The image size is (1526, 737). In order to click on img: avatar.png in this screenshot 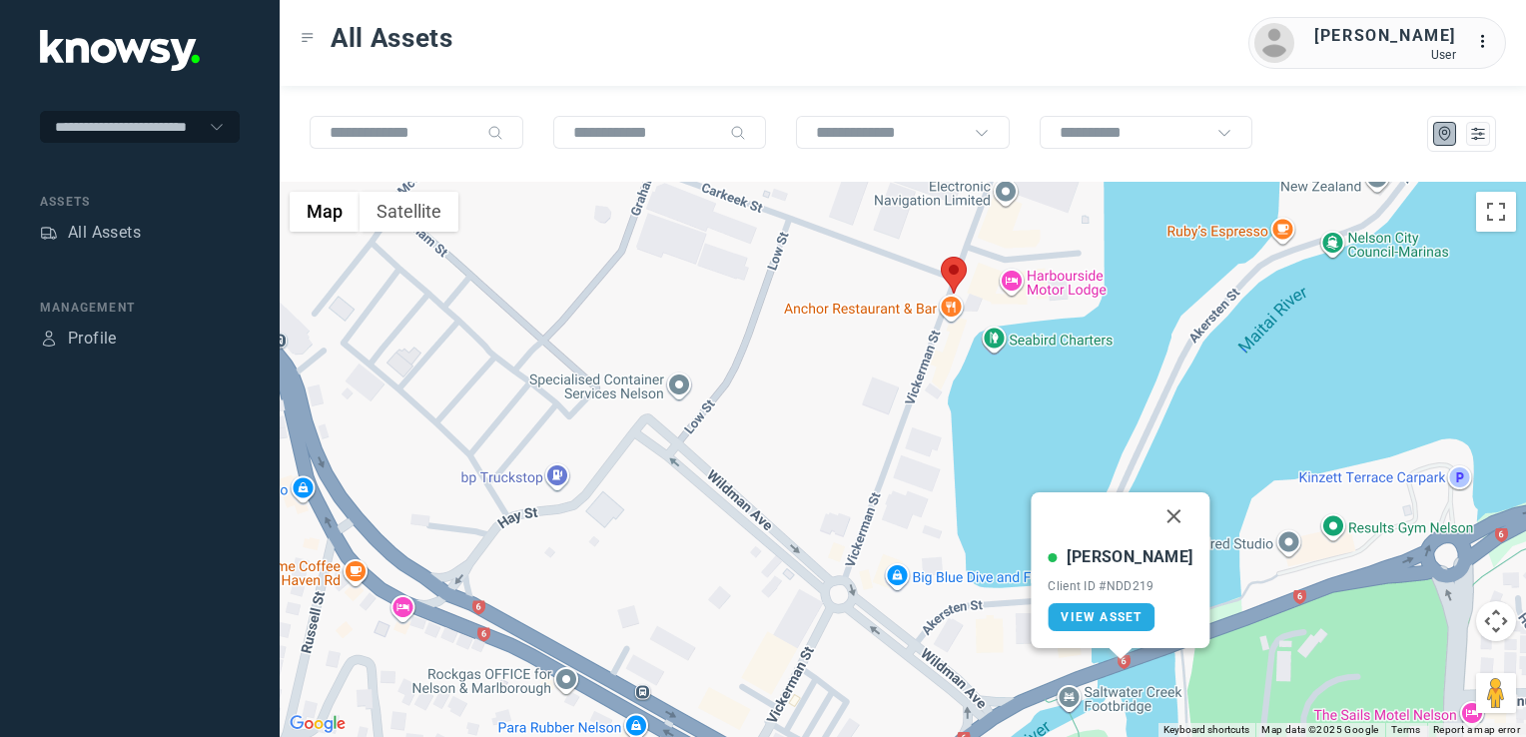, I will do `click(1275, 43)`.